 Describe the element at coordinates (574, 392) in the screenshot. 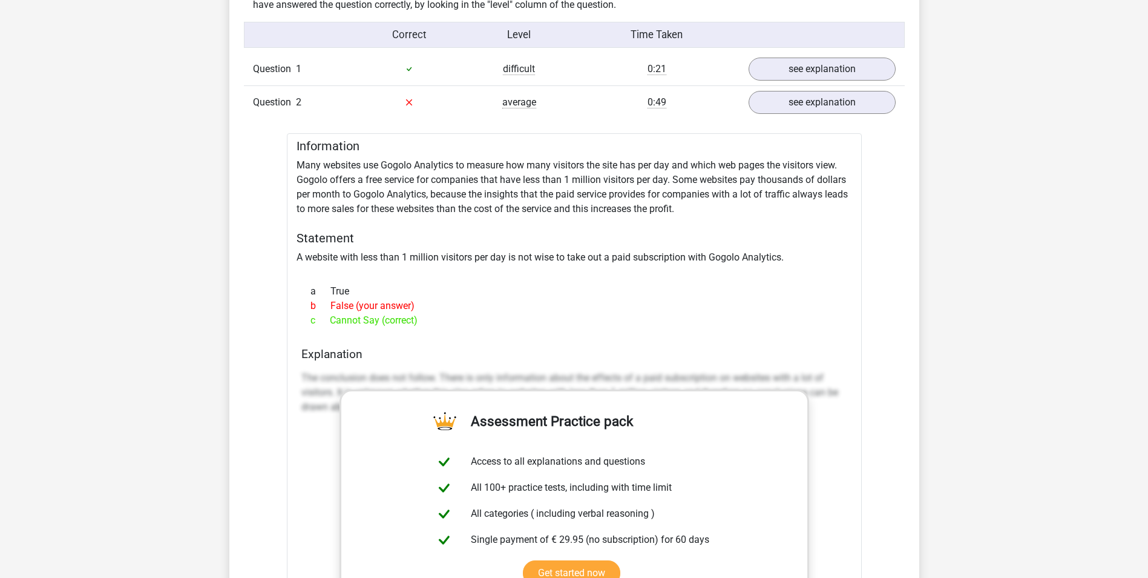

I see `p: The conclusion does not follow. There is only information about the effects of a paid subscriptio...` at that location.